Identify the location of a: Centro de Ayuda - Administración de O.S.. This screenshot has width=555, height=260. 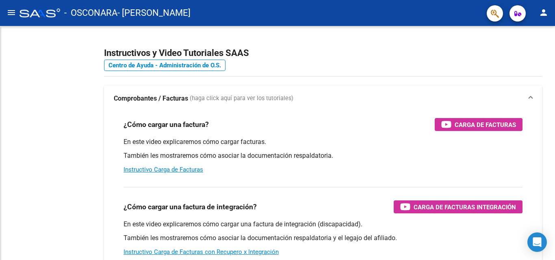
(165, 65).